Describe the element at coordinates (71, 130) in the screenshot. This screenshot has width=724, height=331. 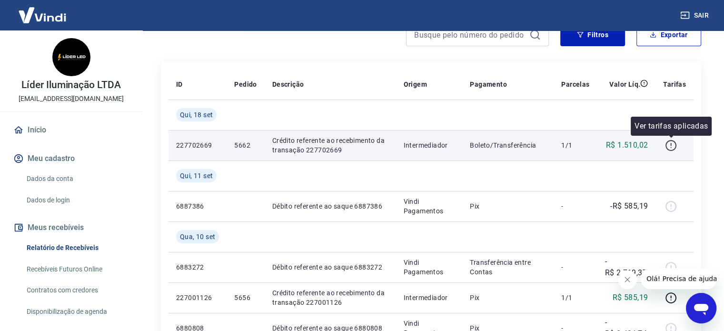
I see `a: Início` at that location.